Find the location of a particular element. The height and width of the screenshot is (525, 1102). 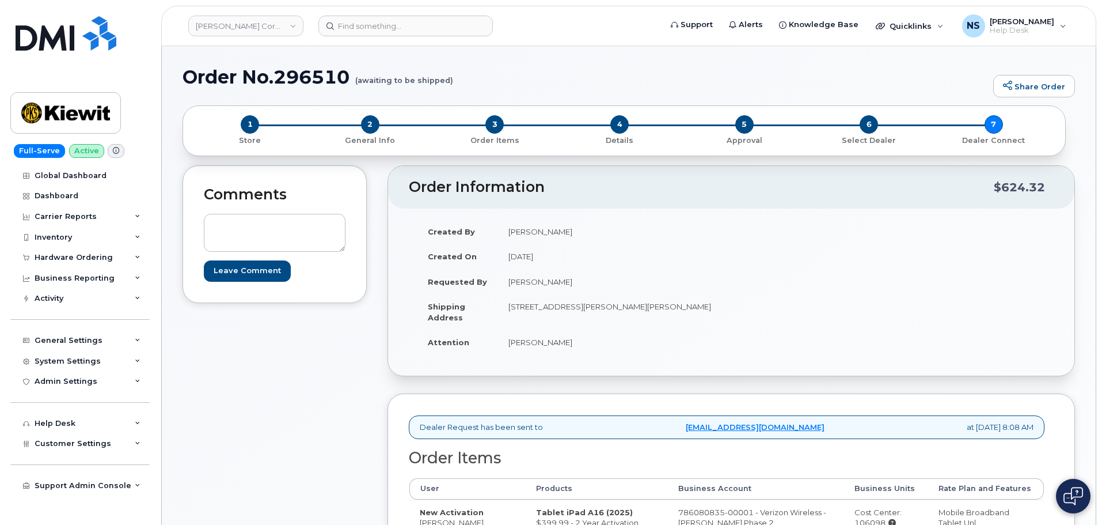

strong: Shipping Address is located at coordinates (446, 312).